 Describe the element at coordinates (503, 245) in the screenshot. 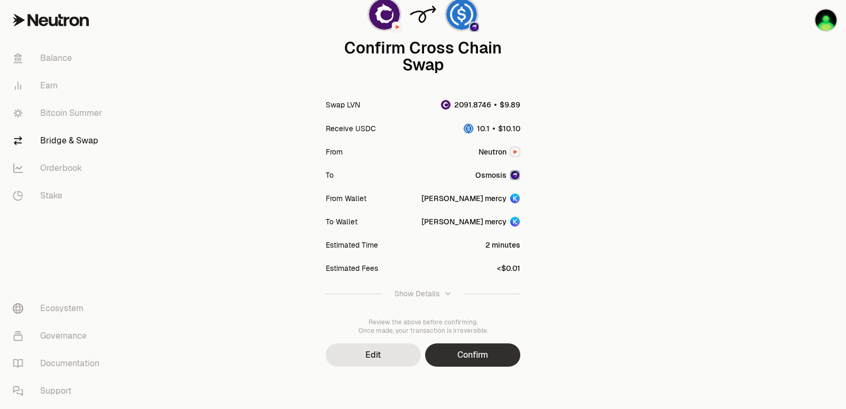

I see `div: 2 minutes` at that location.